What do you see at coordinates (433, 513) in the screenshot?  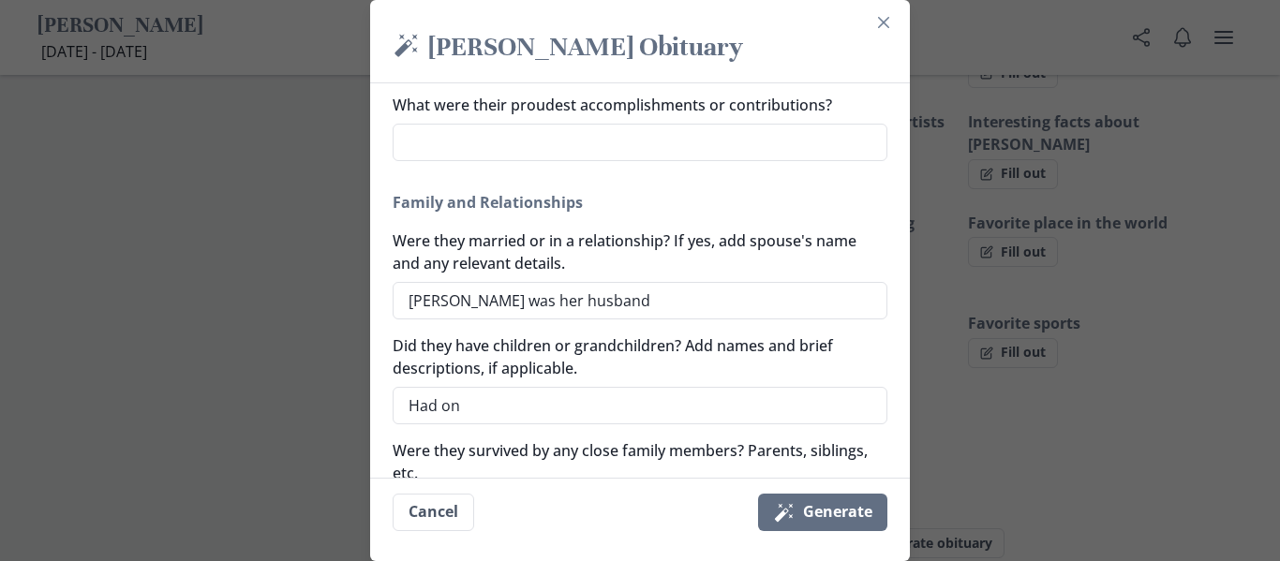 I see `button: Cancel` at bounding box center [433, 513].